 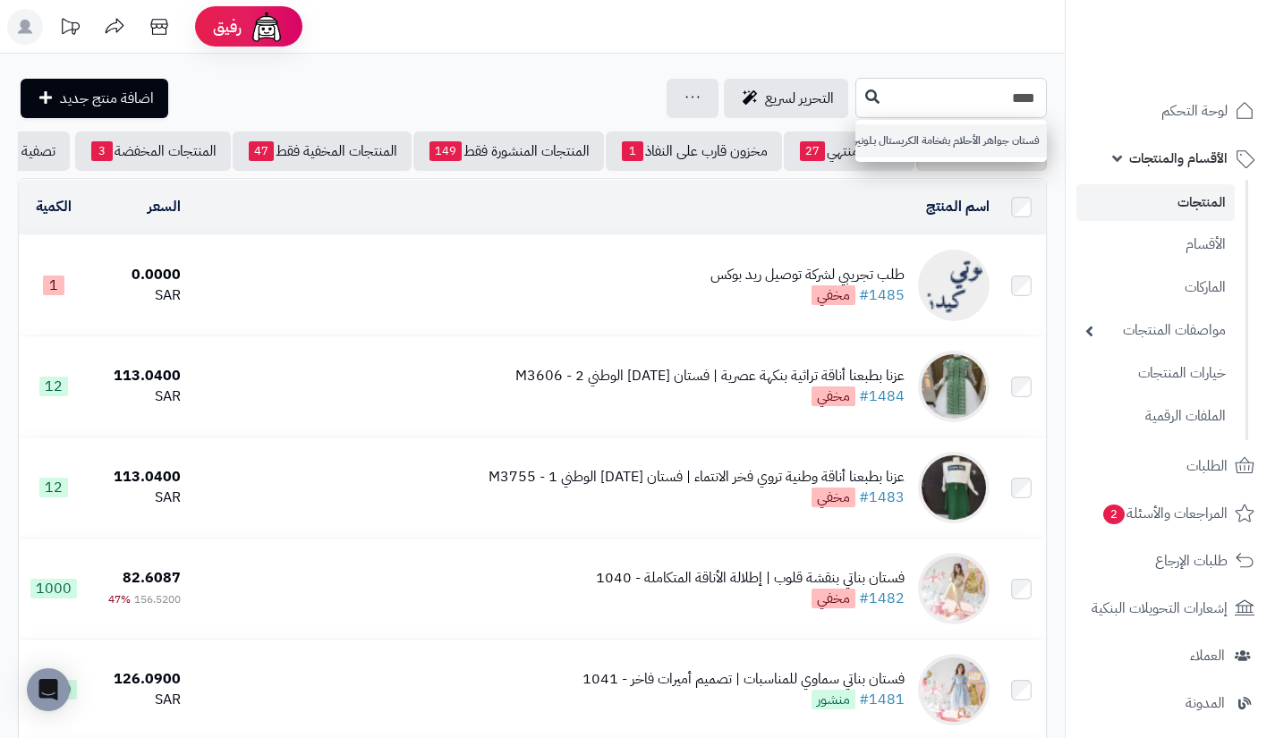 I want to click on span: 156.5200, so click(x=157, y=599).